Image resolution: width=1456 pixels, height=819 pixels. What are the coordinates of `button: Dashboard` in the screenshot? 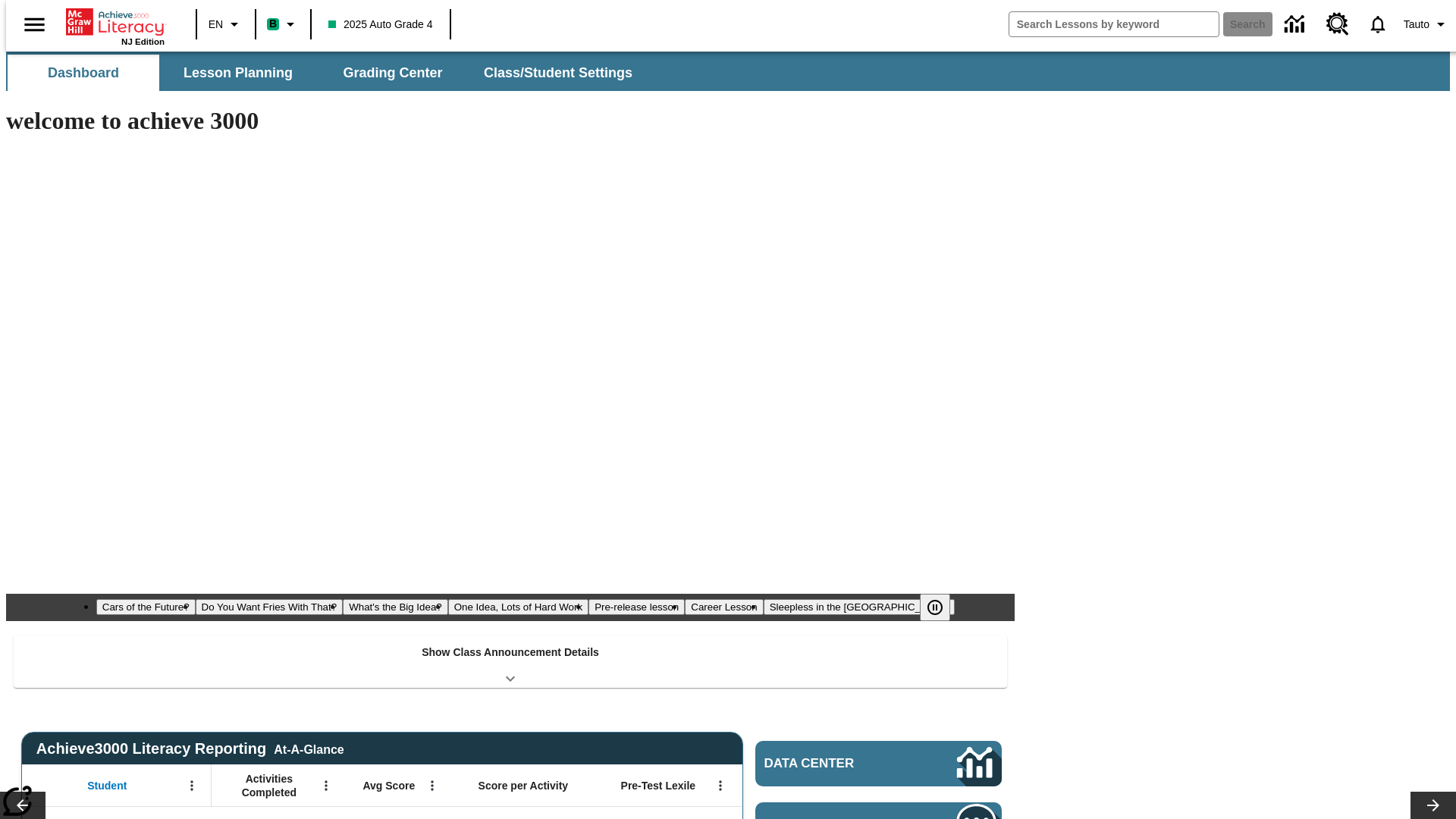 It's located at (83, 73).